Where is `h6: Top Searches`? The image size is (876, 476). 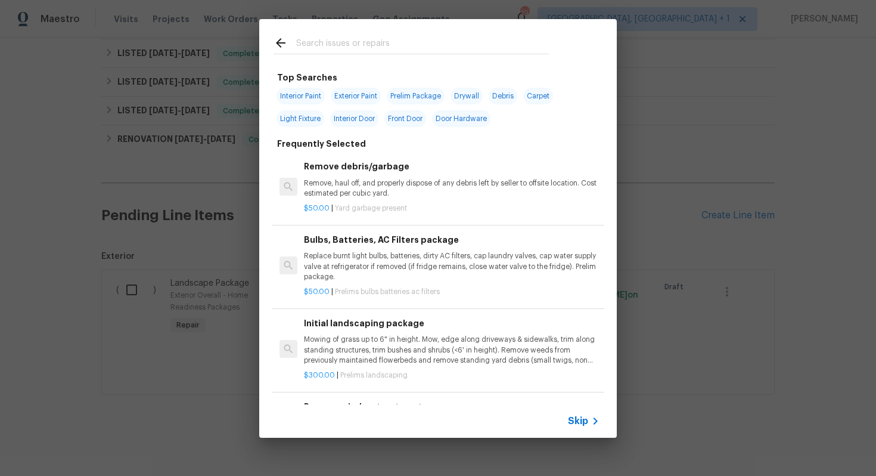 h6: Top Searches is located at coordinates (307, 78).